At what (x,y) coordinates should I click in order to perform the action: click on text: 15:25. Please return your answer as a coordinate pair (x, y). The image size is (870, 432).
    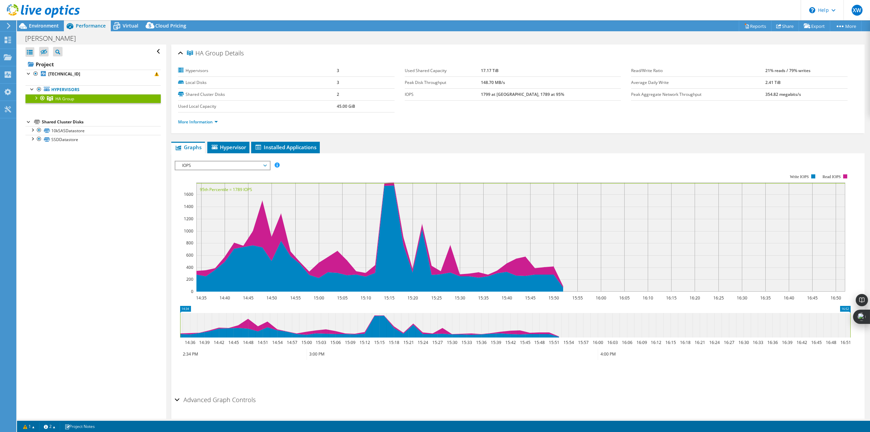
    Looking at the image, I should click on (436, 298).